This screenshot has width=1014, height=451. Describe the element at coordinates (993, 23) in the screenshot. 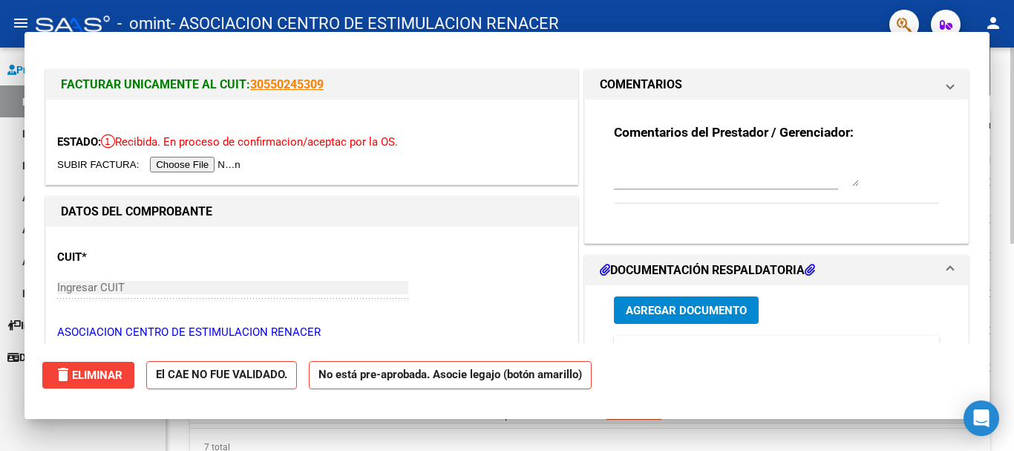

I see `mat-icon: person` at that location.